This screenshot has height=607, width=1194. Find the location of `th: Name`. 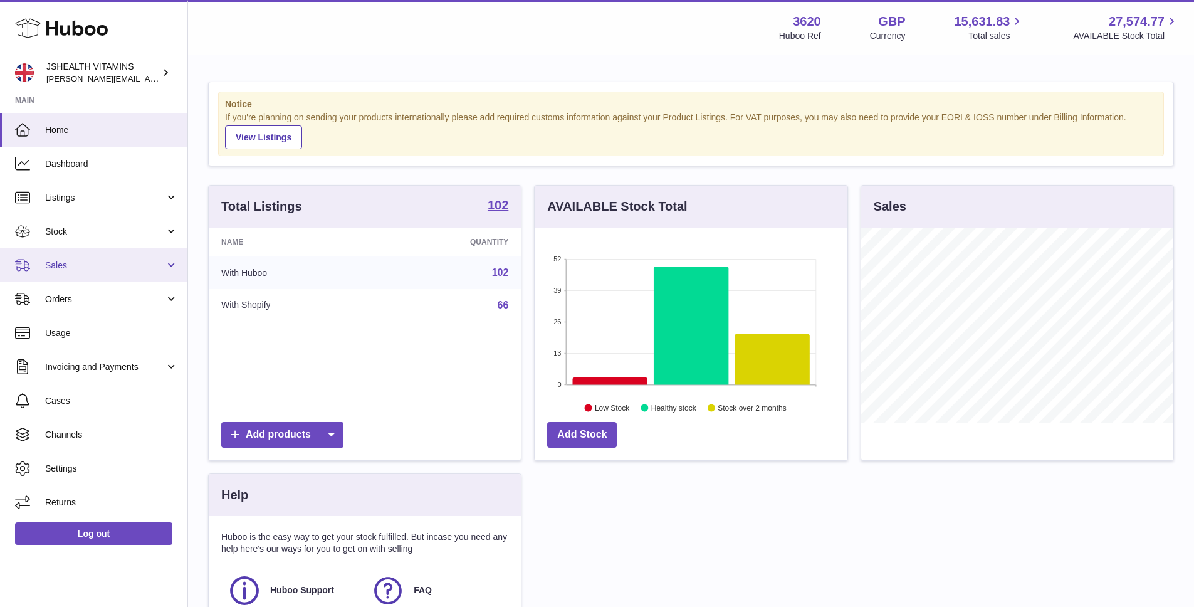

th: Name is located at coordinates (293, 242).